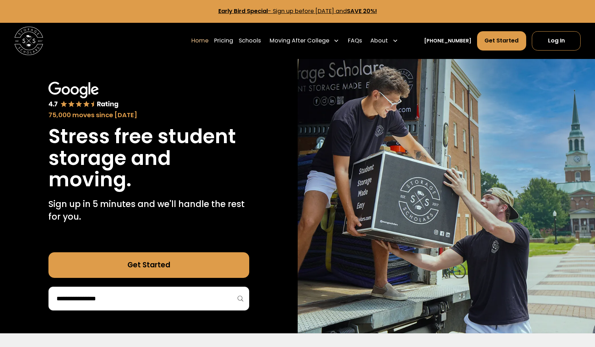 This screenshot has width=595, height=347. What do you see at coordinates (250, 41) in the screenshot?
I see `a: Schools` at bounding box center [250, 41].